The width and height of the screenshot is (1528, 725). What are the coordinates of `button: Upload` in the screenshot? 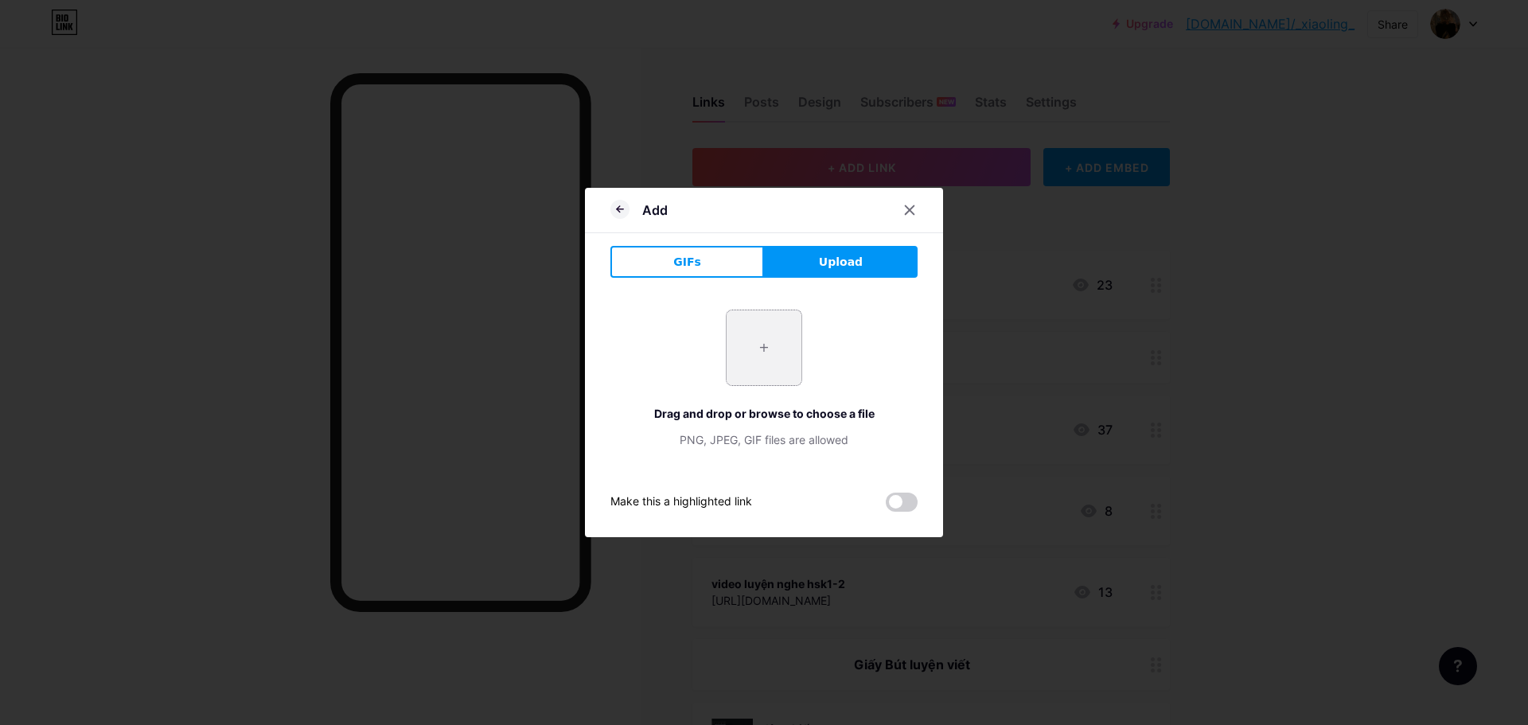 It's located at (841, 262).